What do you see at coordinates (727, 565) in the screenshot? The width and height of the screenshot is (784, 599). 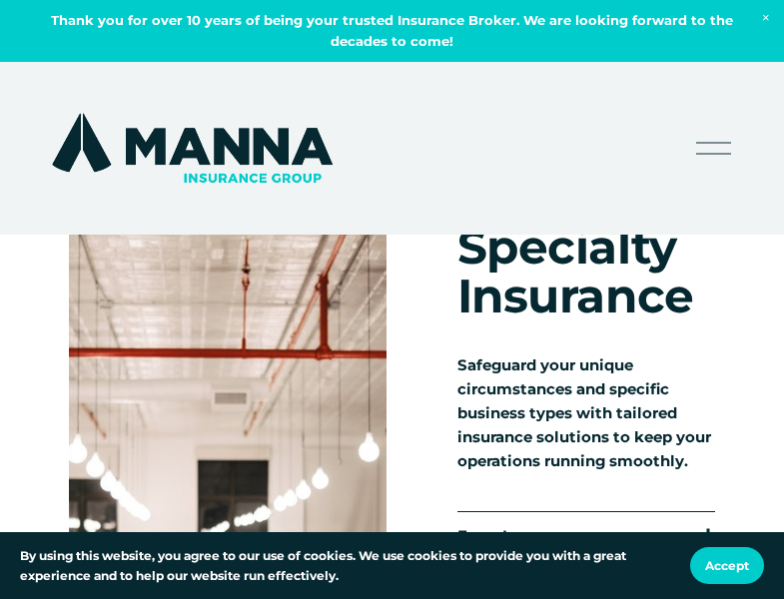 I see `button: Accept` at bounding box center [727, 565].